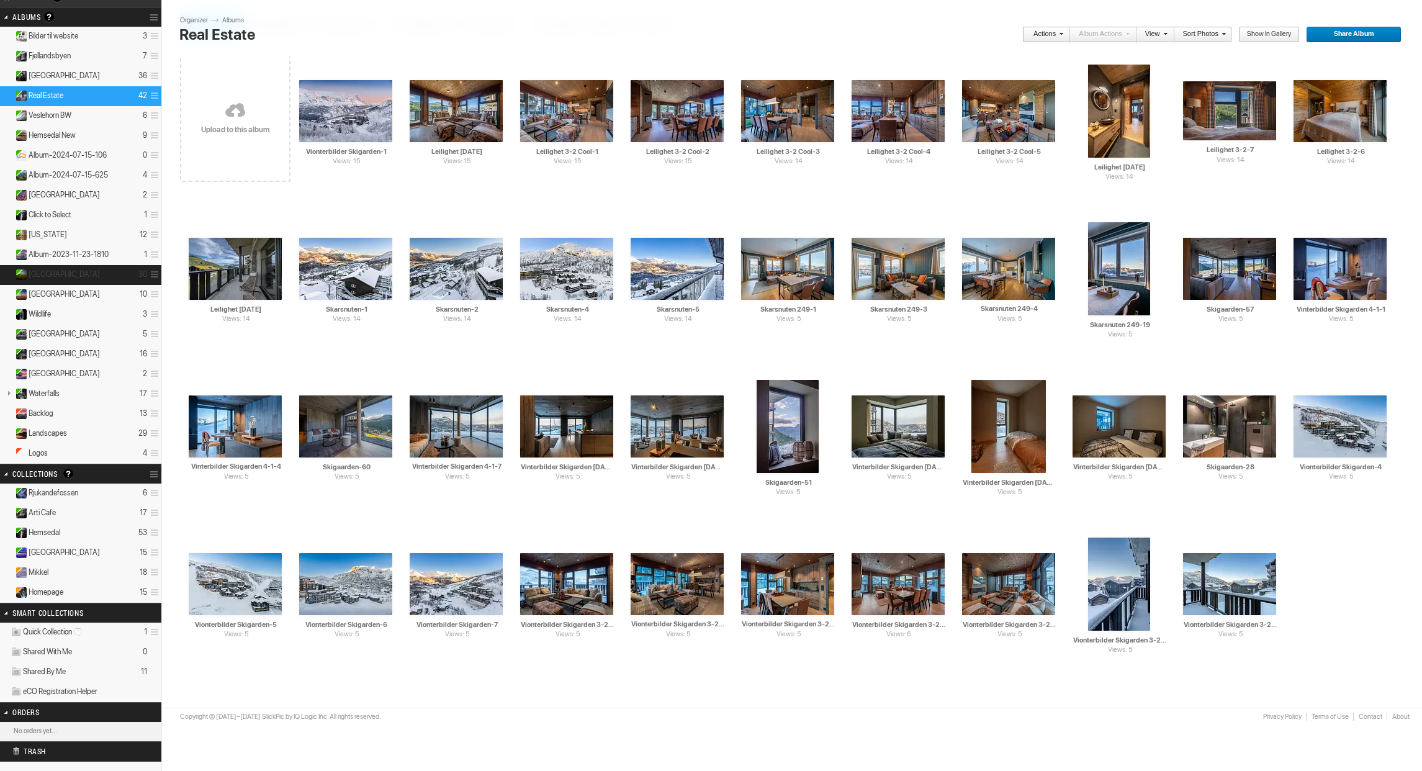  Describe the element at coordinates (898, 309) in the screenshot. I see `input: Skarsnuten 249-3` at that location.